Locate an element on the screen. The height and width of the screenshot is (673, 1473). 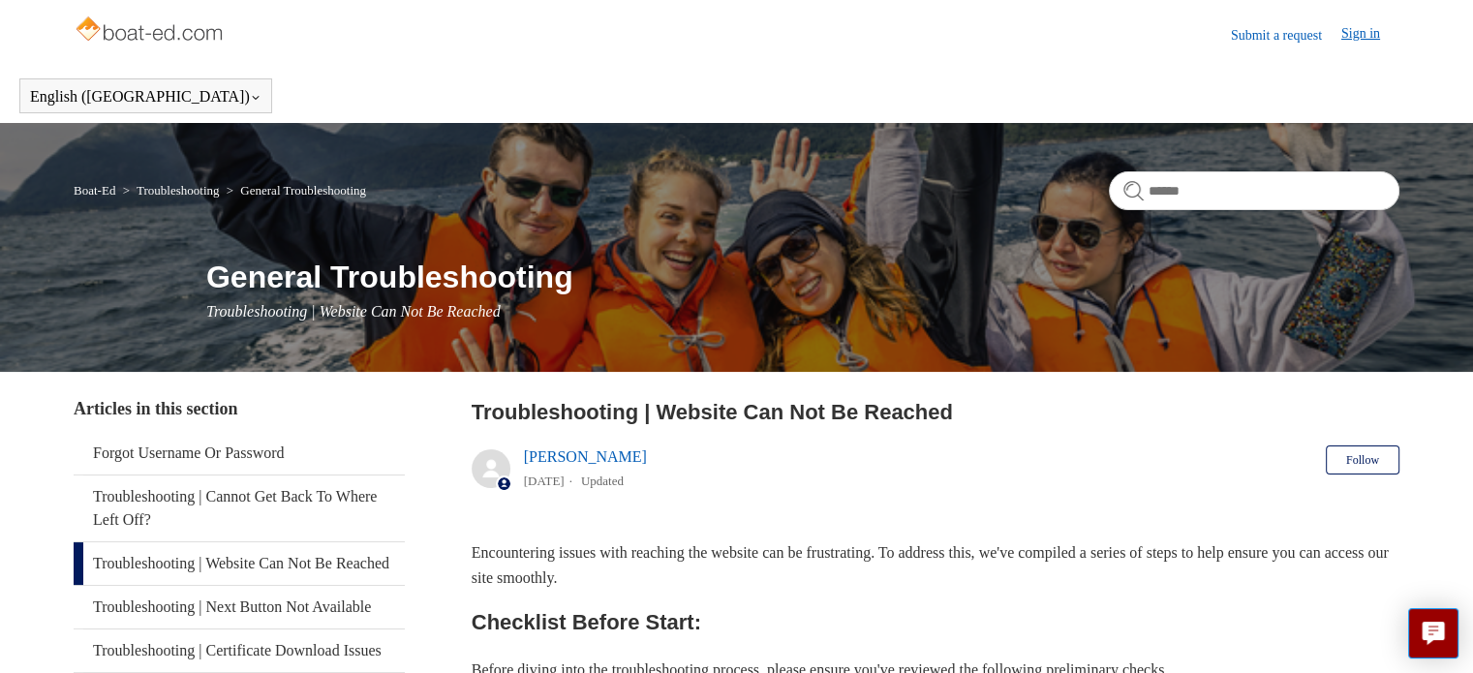
span: Troubleshooting | Website Can Not Be Reached is located at coordinates (353, 311).